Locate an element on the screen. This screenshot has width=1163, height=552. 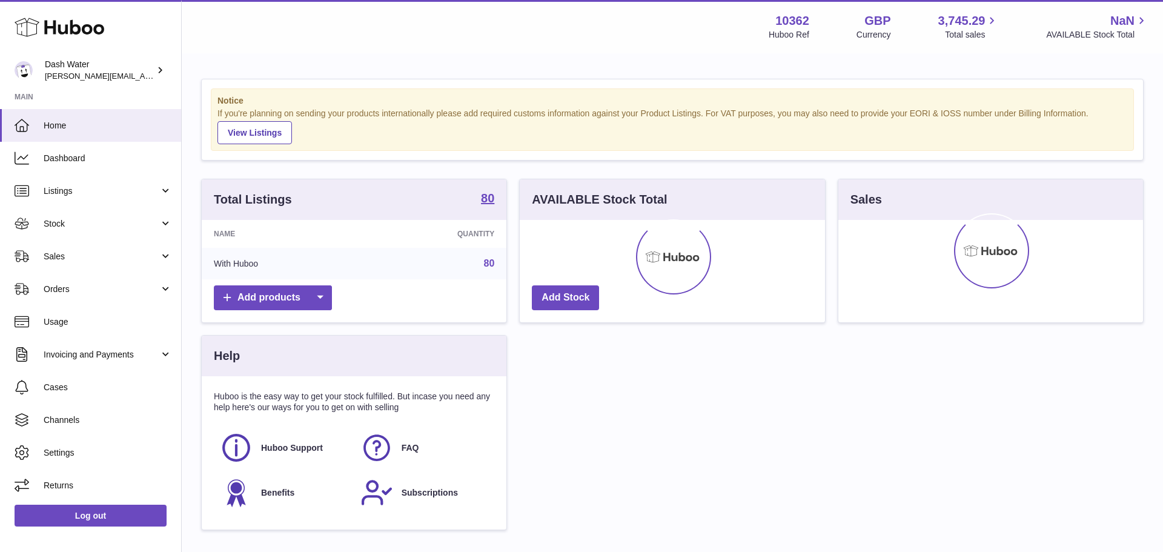
span: Listings is located at coordinates (101, 191).